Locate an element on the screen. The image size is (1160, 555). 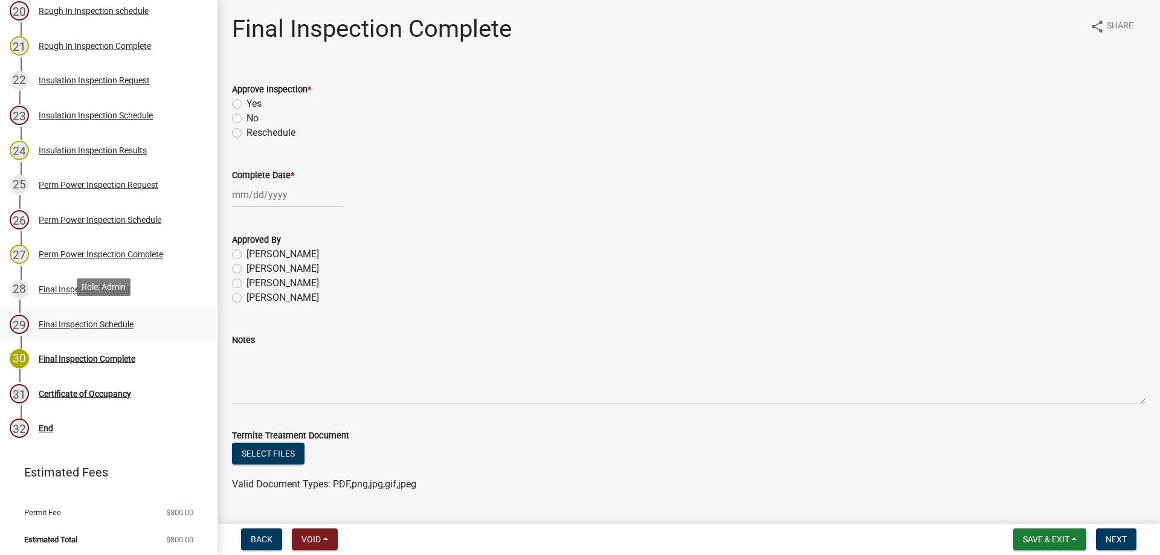
div: End is located at coordinates (46, 428).